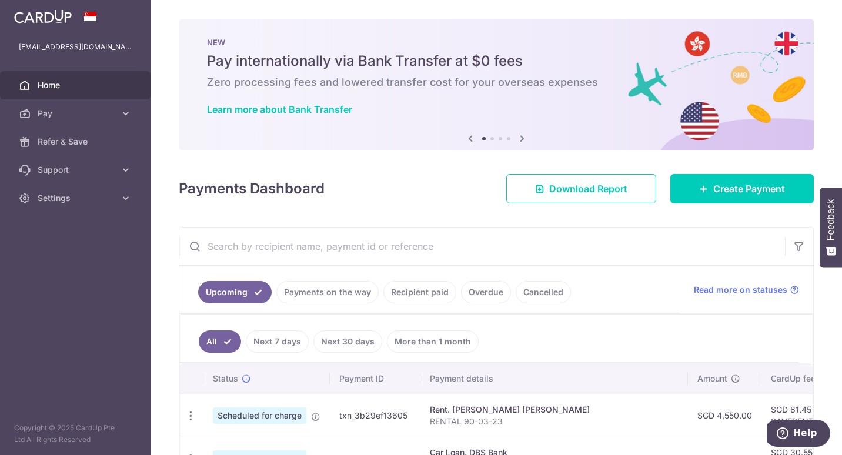 Image resolution: width=842 pixels, height=455 pixels. Describe the element at coordinates (485, 292) in the screenshot. I see `a: Overdue` at that location.